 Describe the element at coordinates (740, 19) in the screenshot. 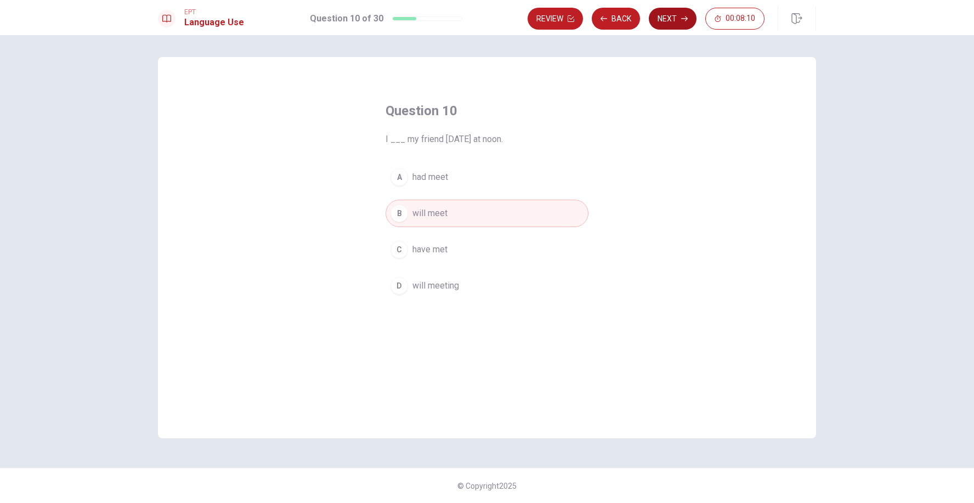

I see `span: 00:08:10` at that location.